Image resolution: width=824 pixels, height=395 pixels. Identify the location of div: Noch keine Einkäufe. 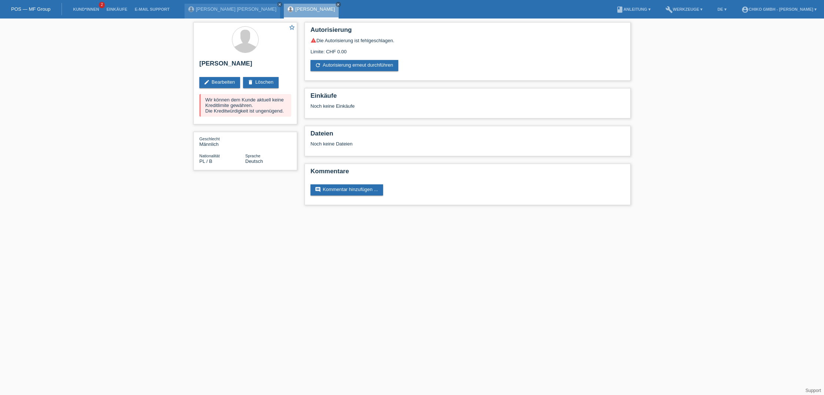
(468, 109).